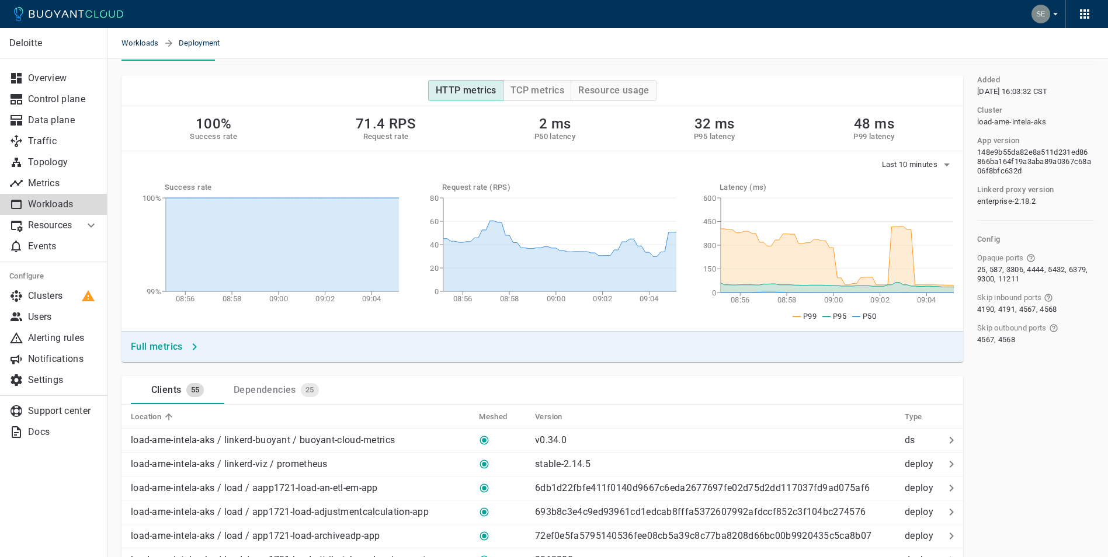  What do you see at coordinates (157, 347) in the screenshot?
I see `h4: Full metrics` at bounding box center [157, 347].